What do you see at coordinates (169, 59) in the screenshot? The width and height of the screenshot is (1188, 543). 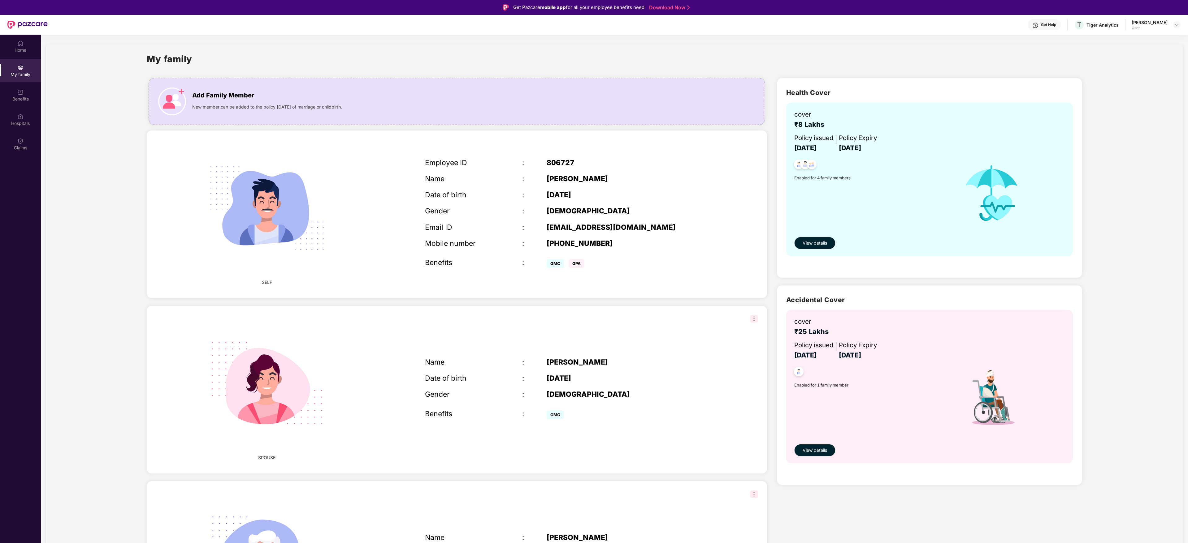 I see `h1: My family` at bounding box center [169, 59].